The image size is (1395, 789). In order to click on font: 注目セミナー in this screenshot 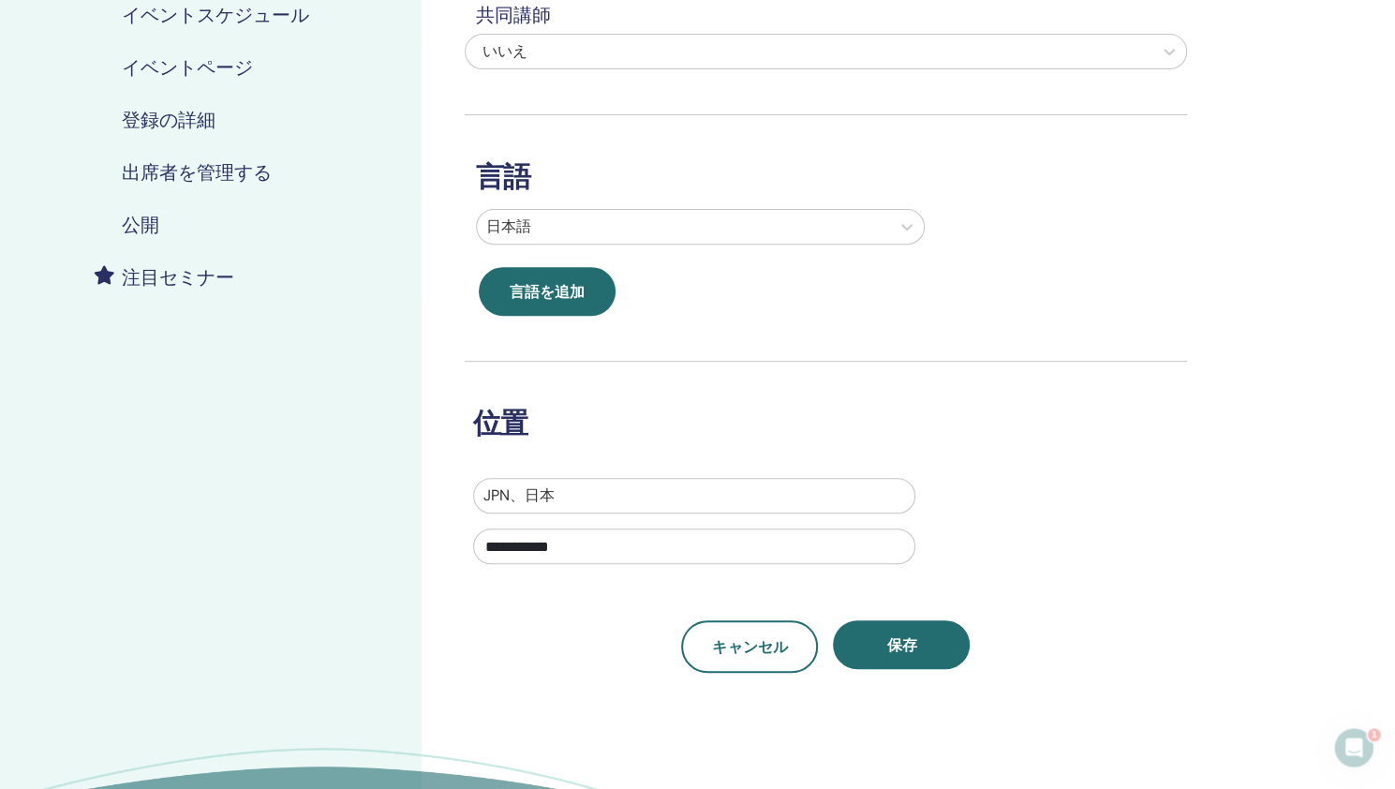, I will do `click(178, 277)`.